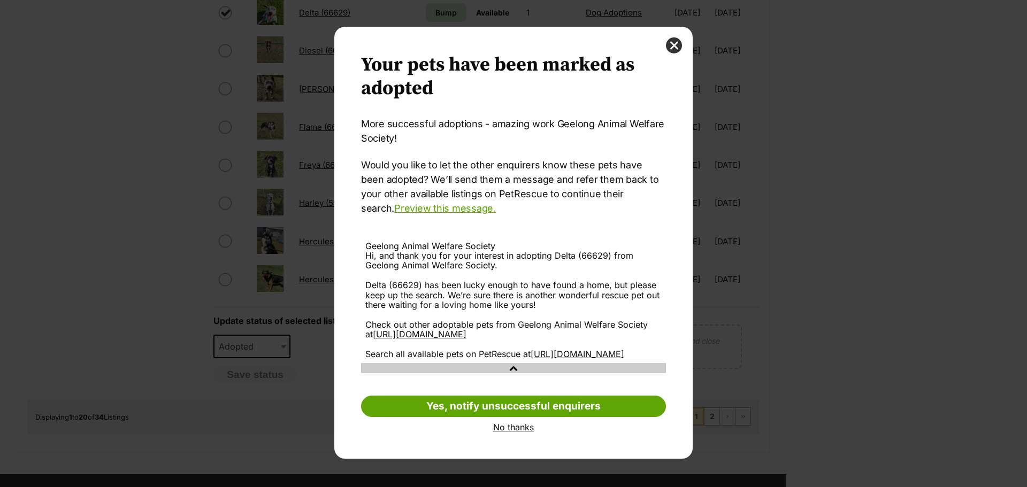 This screenshot has width=1027, height=487. What do you see at coordinates (674, 45) in the screenshot?
I see `button: close` at bounding box center [674, 45].